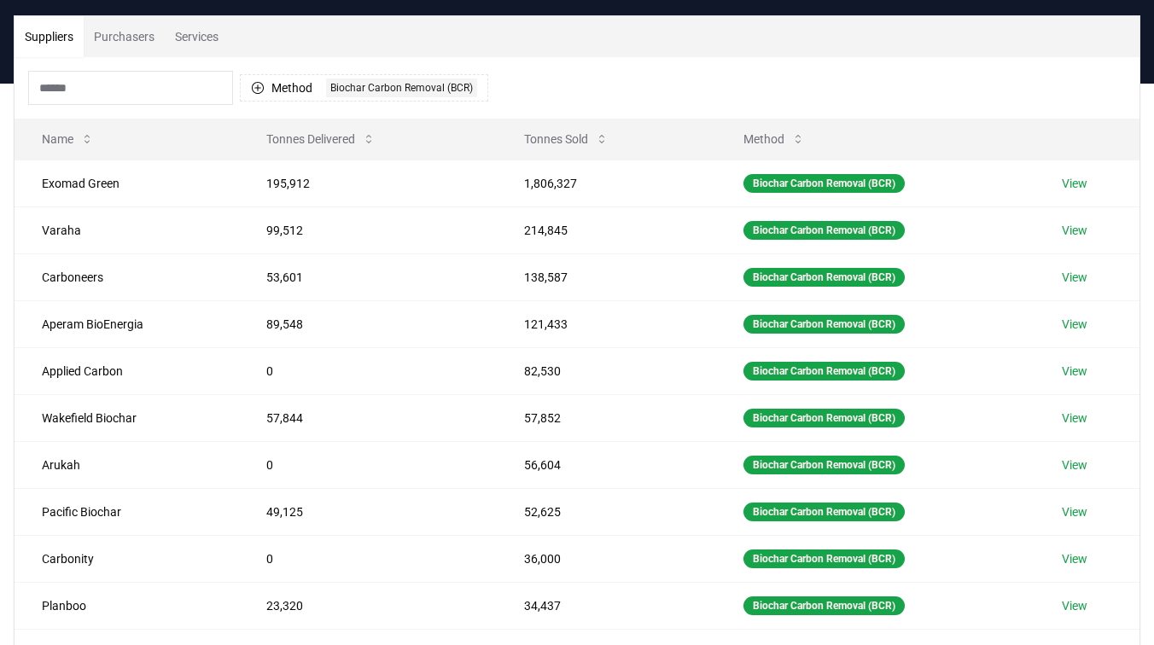 The width and height of the screenshot is (1154, 645). I want to click on td: 89,548, so click(368, 323).